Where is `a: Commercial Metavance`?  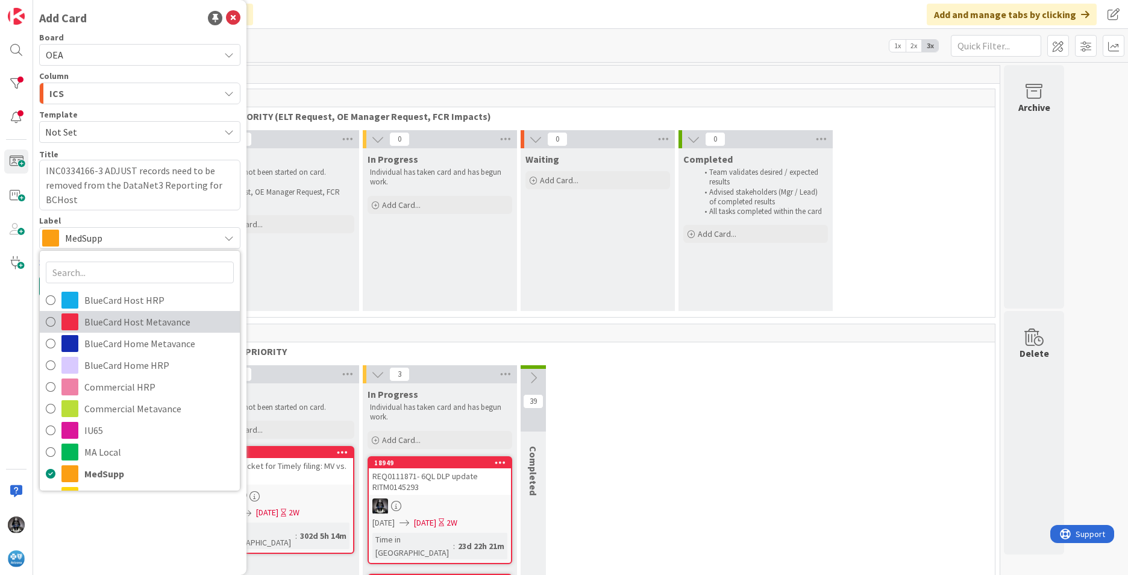 a: Commercial Metavance is located at coordinates (140, 409).